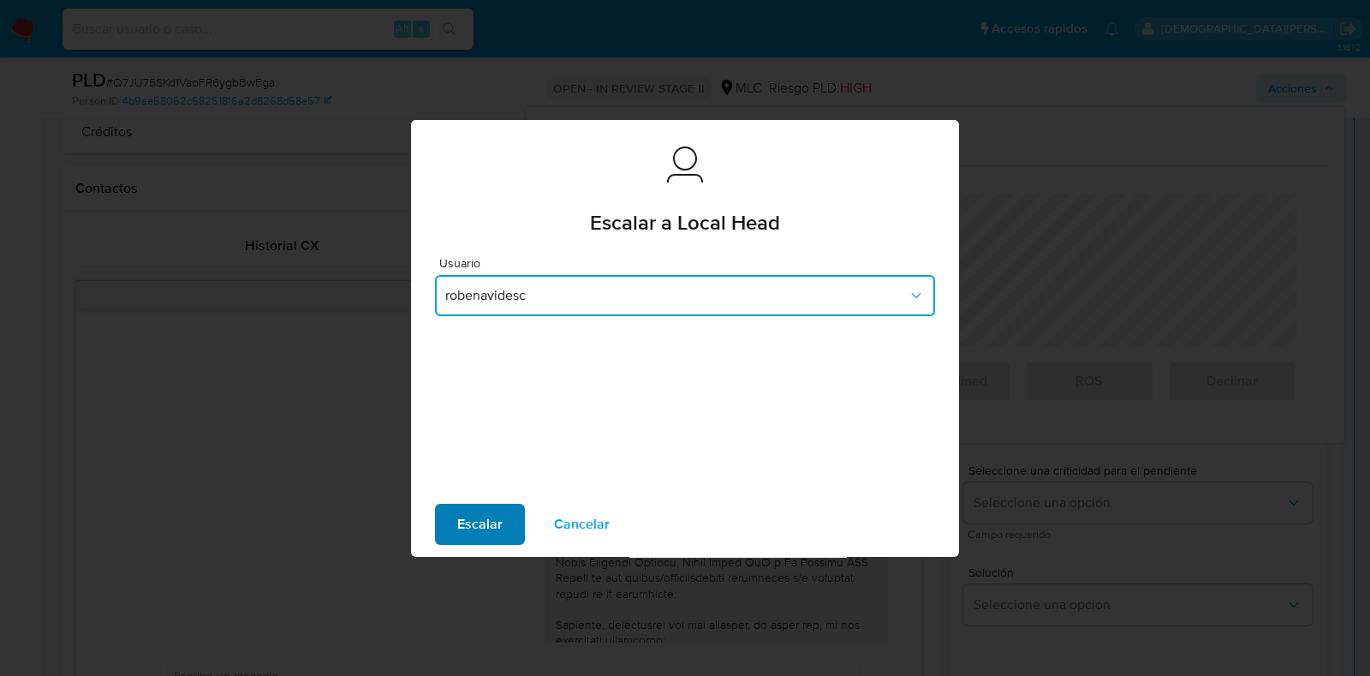  Describe the element at coordinates (480, 524) in the screenshot. I see `span: Escalar` at that location.